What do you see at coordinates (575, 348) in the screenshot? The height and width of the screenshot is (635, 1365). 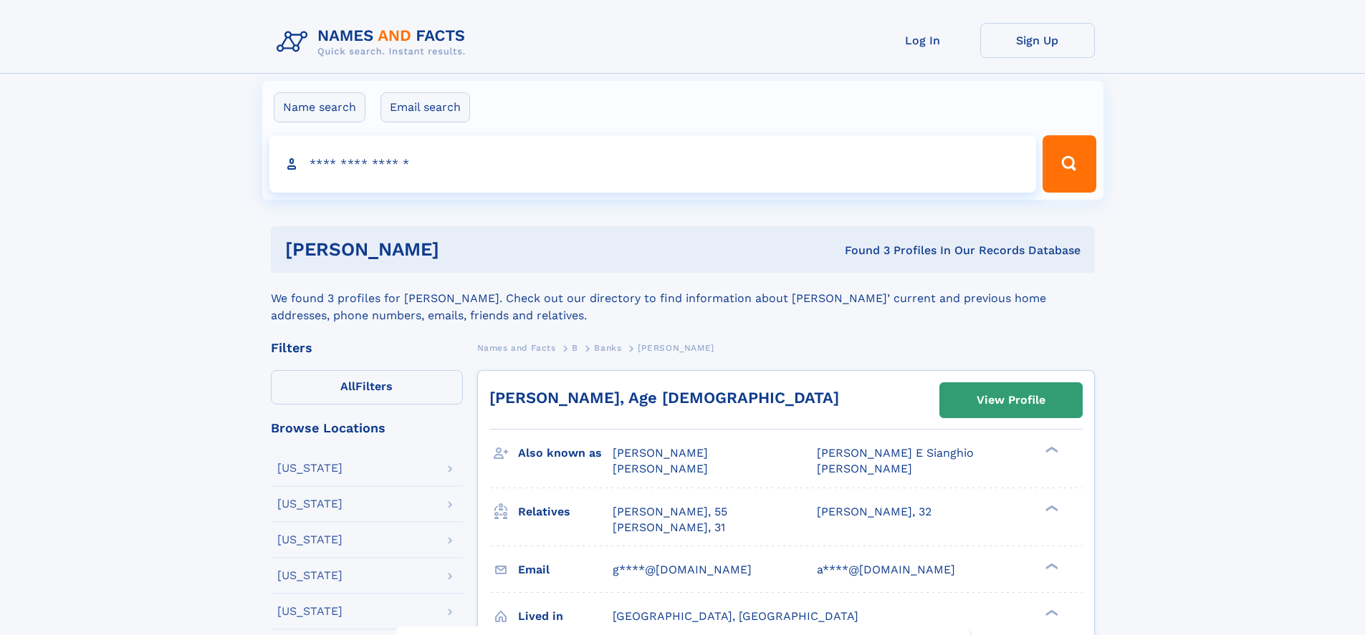 I see `span: B` at bounding box center [575, 348].